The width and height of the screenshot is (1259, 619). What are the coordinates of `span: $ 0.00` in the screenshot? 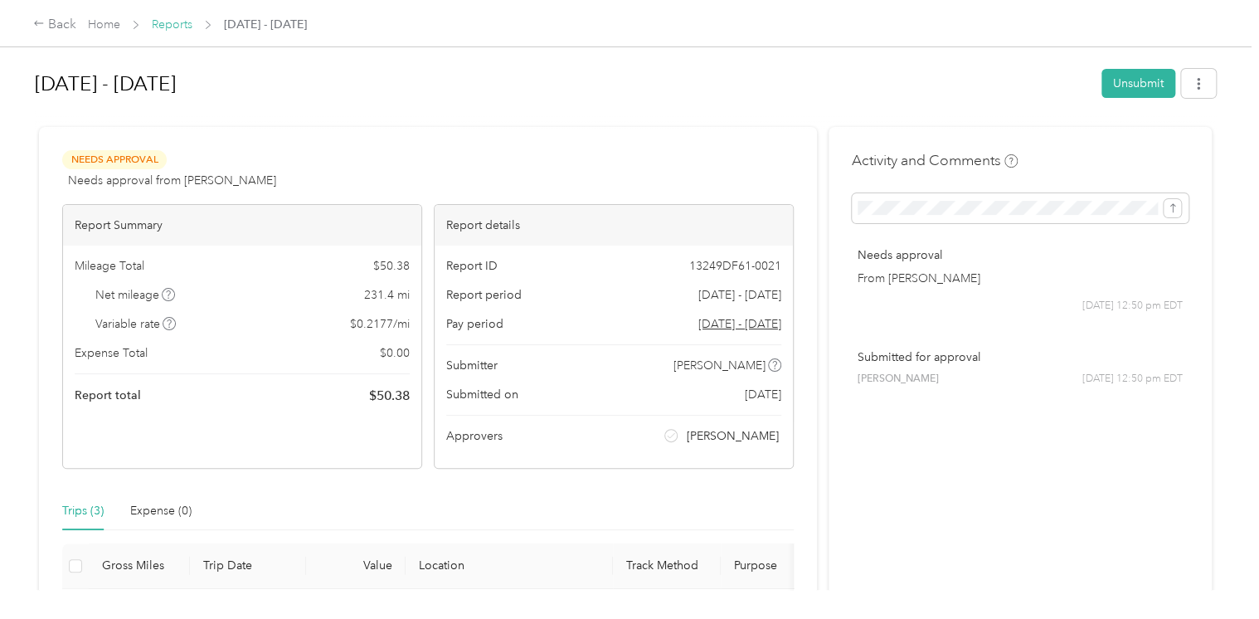 It's located at (395, 352).